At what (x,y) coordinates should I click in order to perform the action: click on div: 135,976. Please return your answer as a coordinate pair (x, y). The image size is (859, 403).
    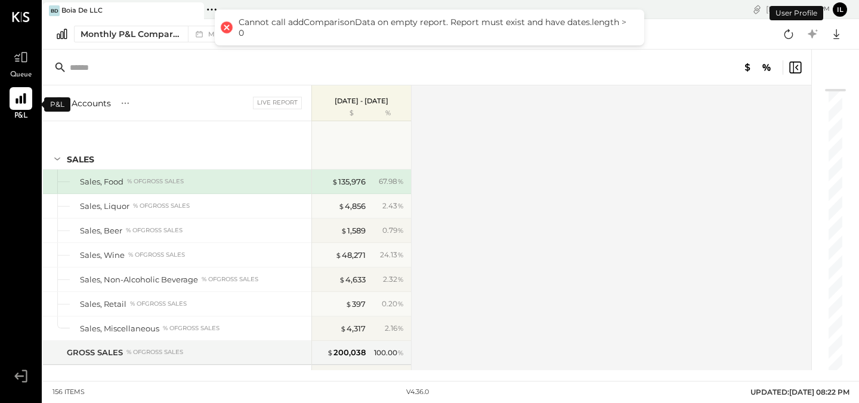
    Looking at the image, I should click on (348, 181).